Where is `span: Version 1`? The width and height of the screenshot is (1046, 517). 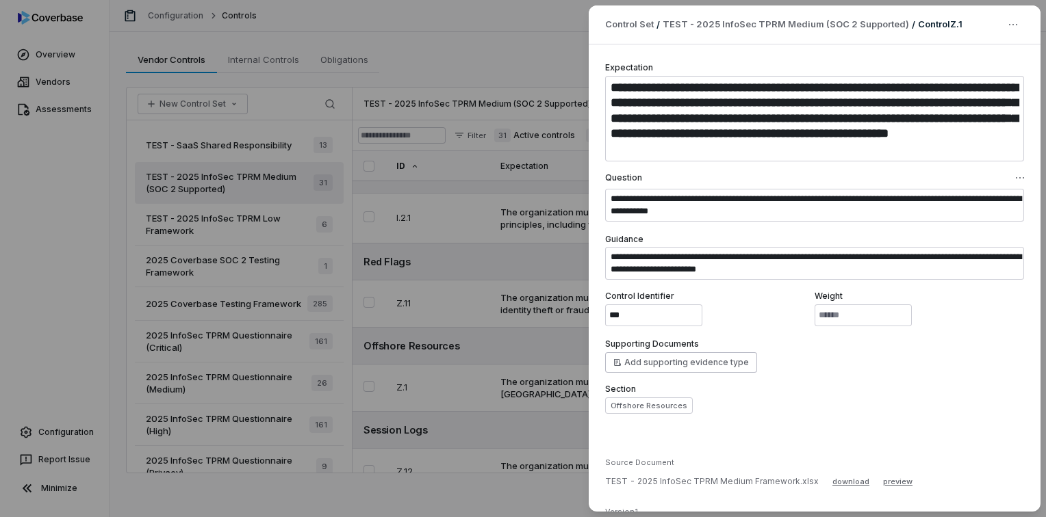 span: Version 1 is located at coordinates (622, 512).